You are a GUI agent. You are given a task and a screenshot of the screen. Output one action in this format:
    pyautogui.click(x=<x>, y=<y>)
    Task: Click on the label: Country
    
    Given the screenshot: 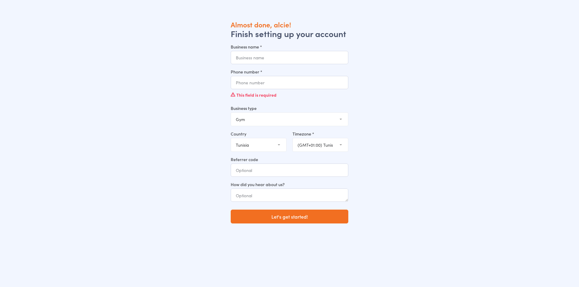 What is the action you would take?
    pyautogui.click(x=258, y=134)
    